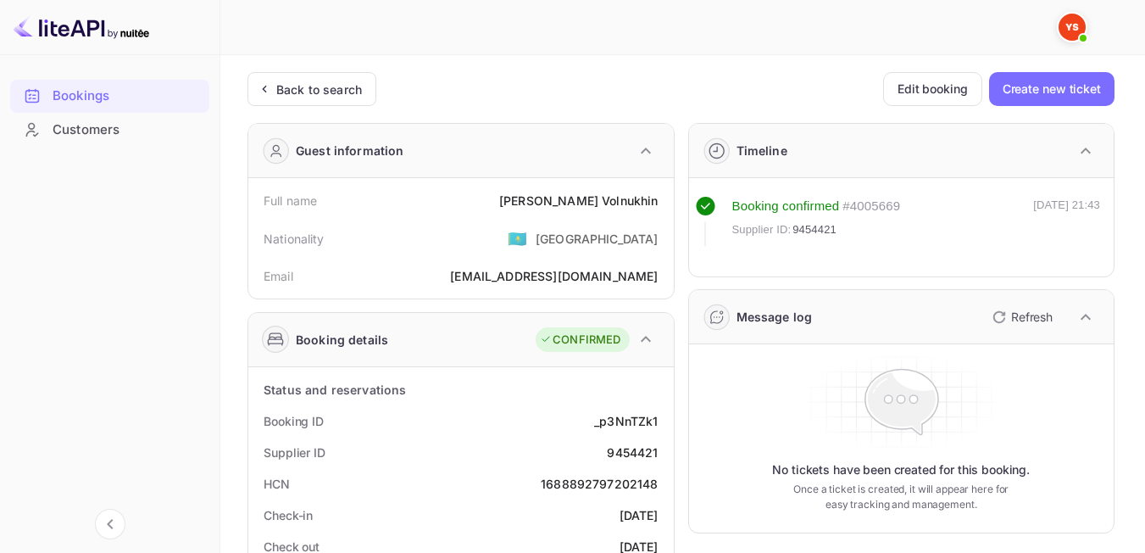 This screenshot has height=553, width=1145. What do you see at coordinates (1072, 27) in the screenshot?
I see `img: Yandex Support` at bounding box center [1072, 27].